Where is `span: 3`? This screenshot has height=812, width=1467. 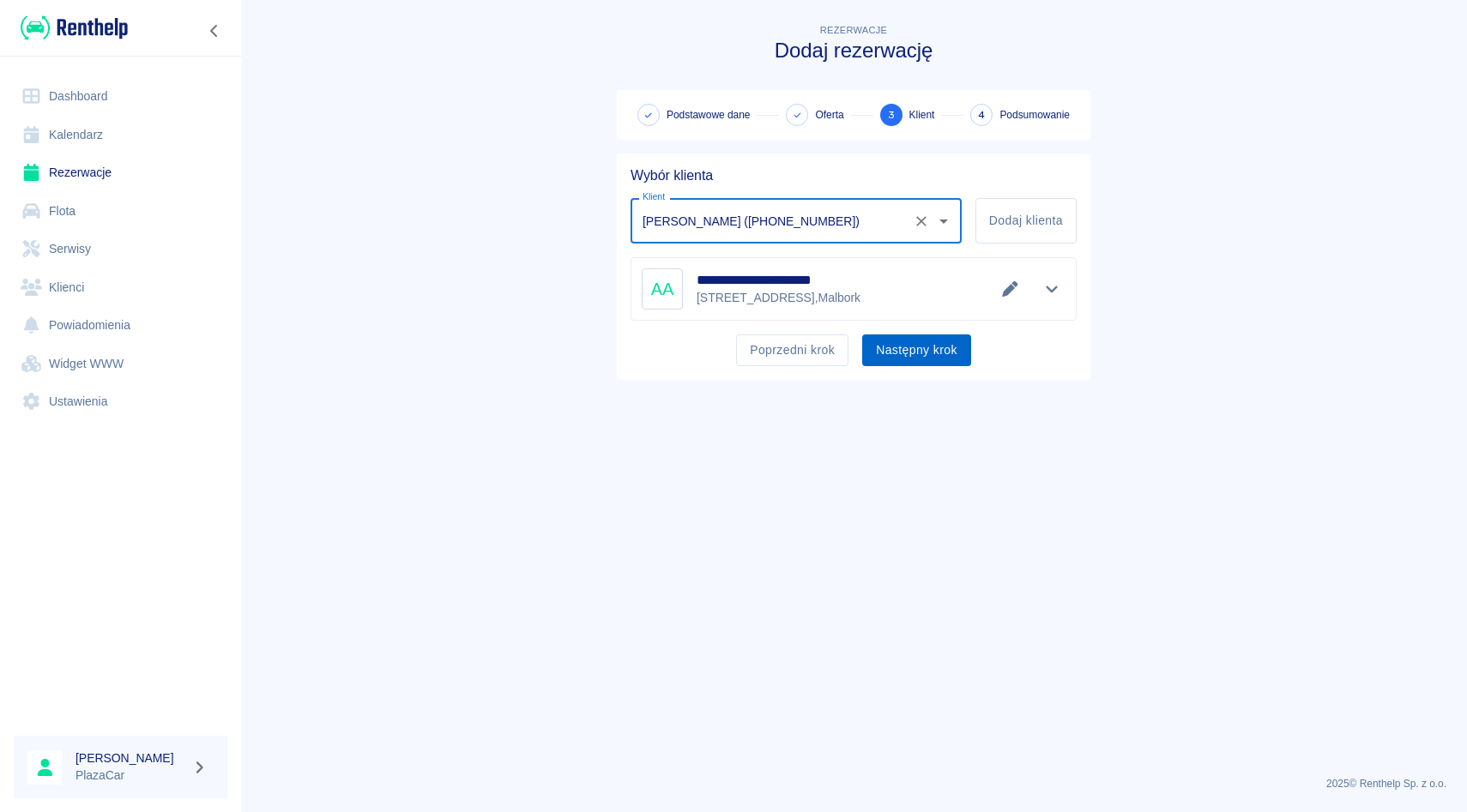 span: 3 is located at coordinates (891, 115).